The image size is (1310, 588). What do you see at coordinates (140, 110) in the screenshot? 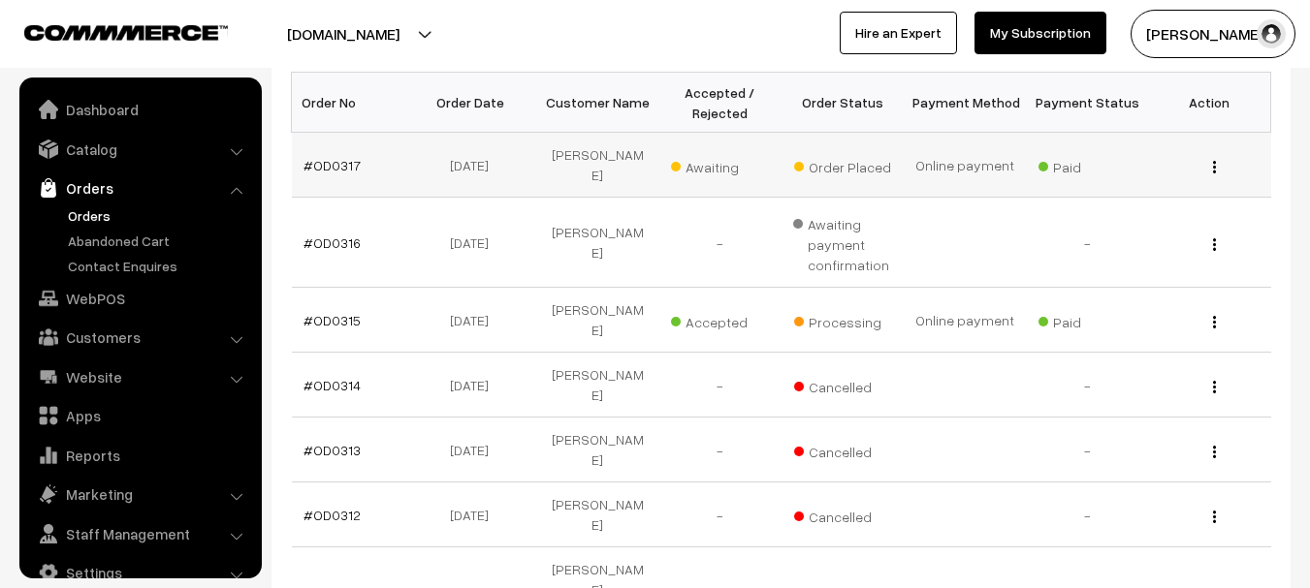
I see `a: Dashboard` at bounding box center [140, 110].